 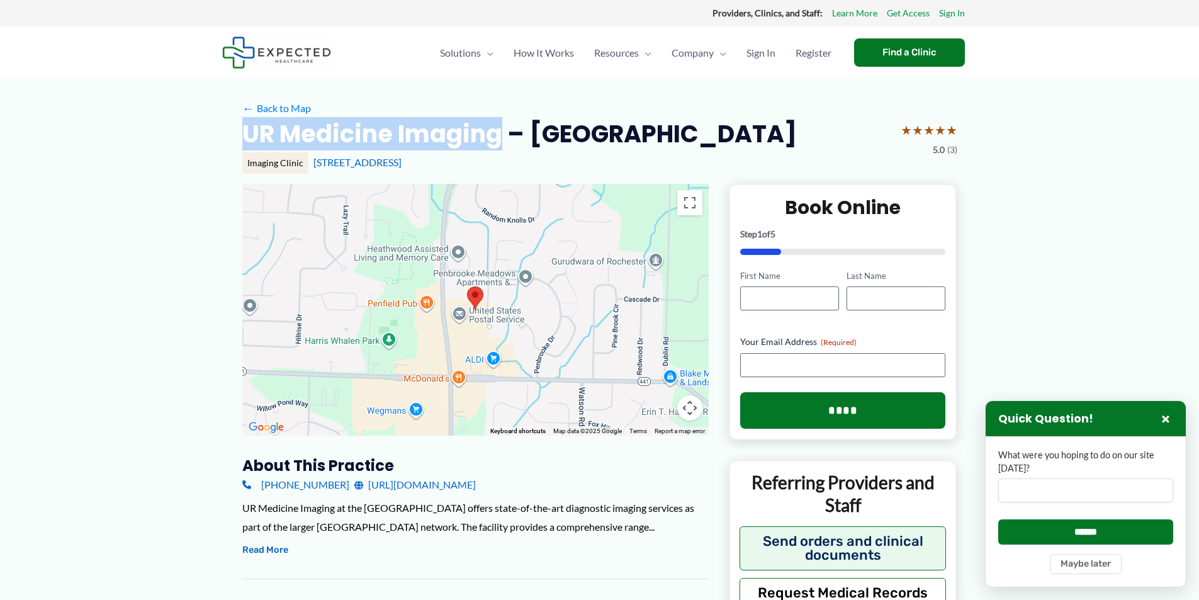 I want to click on nav: Primary Site Navigation, so click(x=636, y=53).